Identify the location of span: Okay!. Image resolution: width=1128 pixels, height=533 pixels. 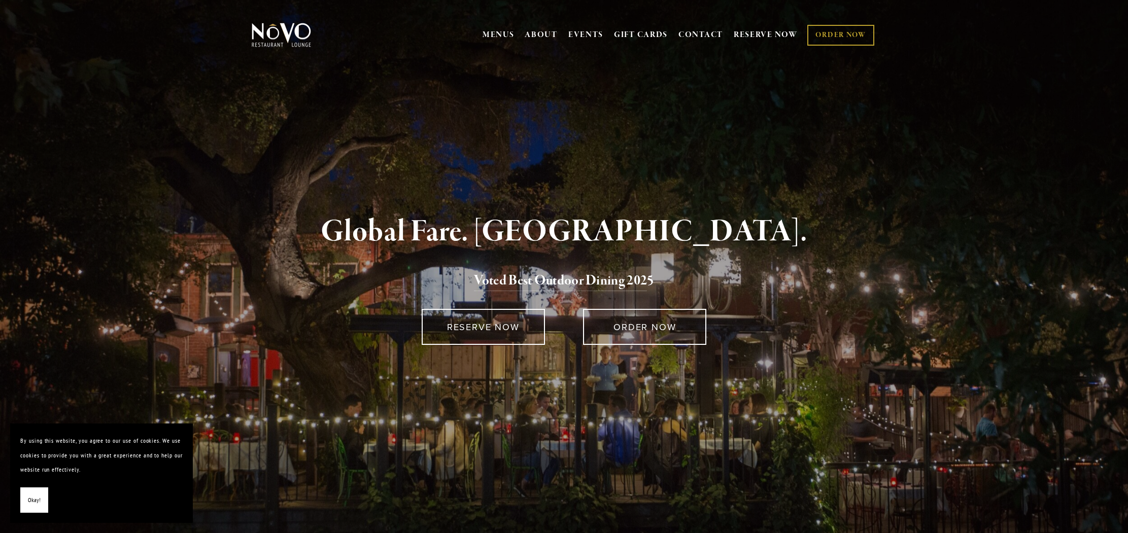
(34, 500).